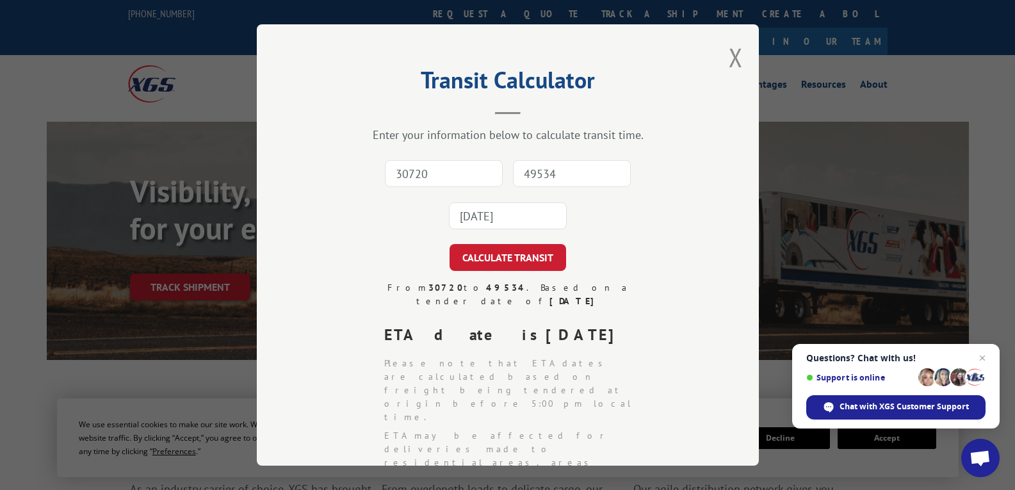 The image size is (1015, 490). I want to click on span: Questions? Chat with us!, so click(896, 358).